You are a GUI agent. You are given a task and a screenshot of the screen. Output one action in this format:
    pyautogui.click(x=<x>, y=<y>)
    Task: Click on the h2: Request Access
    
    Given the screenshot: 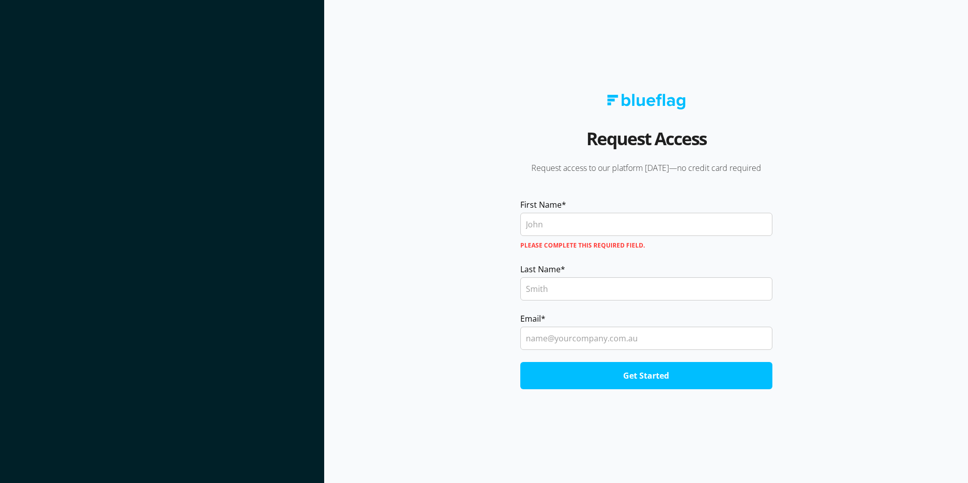 What is the action you would take?
    pyautogui.click(x=646, y=143)
    